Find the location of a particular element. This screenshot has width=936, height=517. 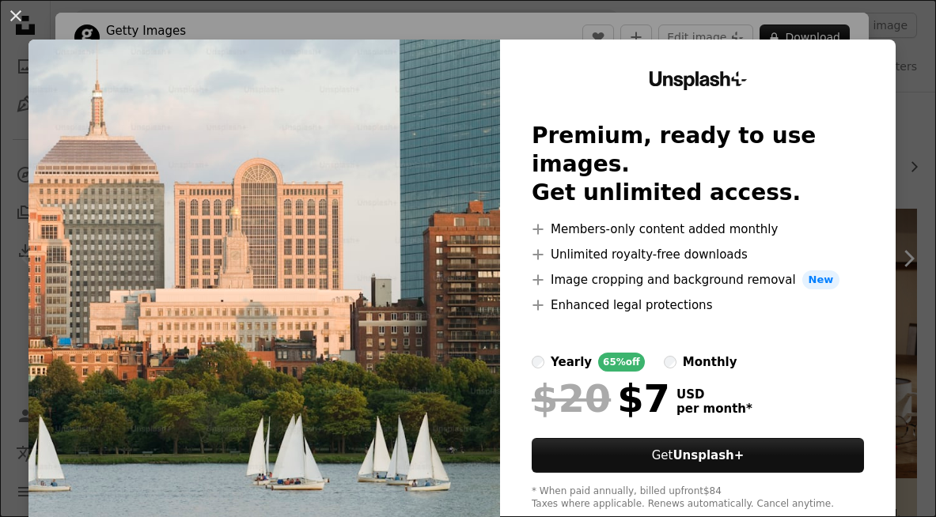

li: Unlimited royalty-free downloads is located at coordinates (698, 255).